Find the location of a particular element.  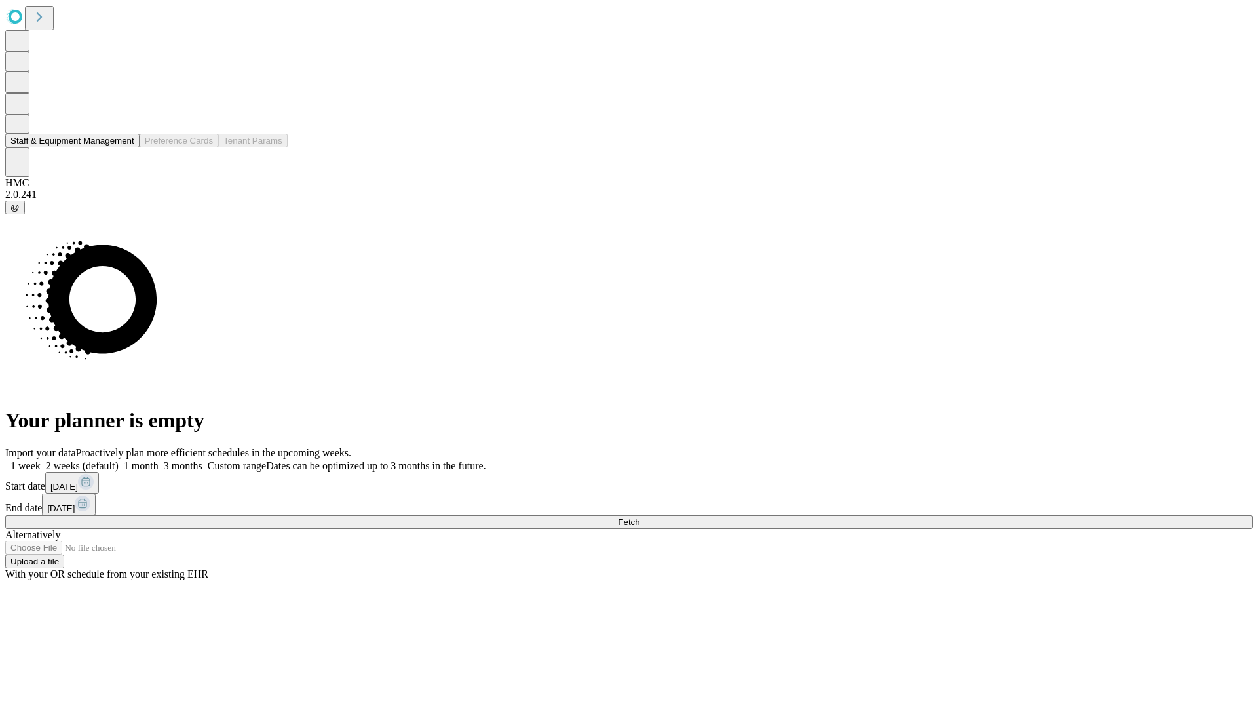

button: Fetch is located at coordinates (629, 522).